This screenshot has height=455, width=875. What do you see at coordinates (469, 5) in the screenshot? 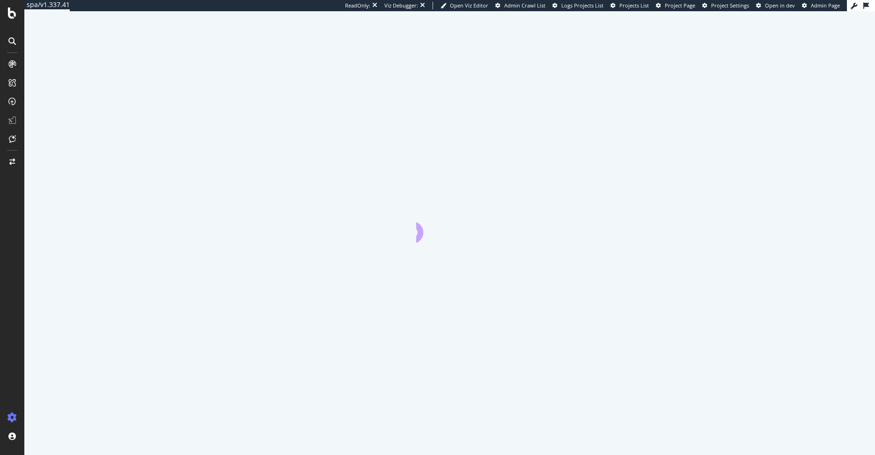
I see `span: Open Viz Editor` at bounding box center [469, 5].